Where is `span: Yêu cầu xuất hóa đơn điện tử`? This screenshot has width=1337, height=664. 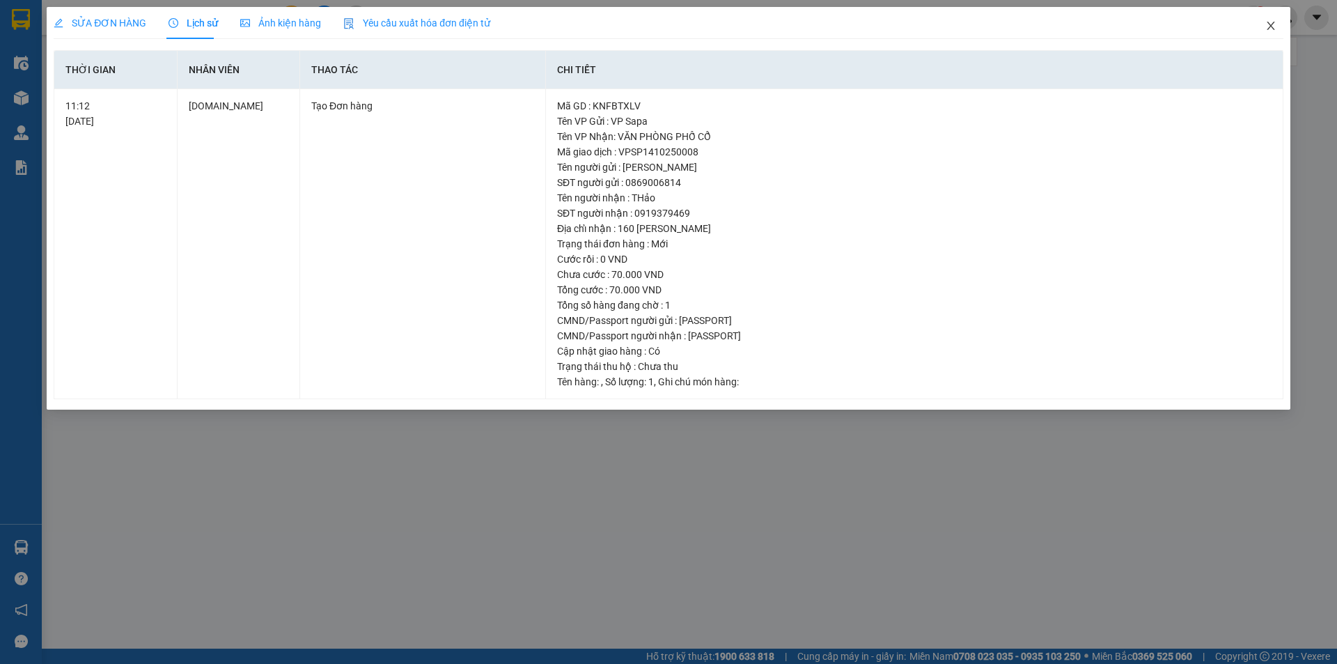 span: Yêu cầu xuất hóa đơn điện tử is located at coordinates (416, 23).